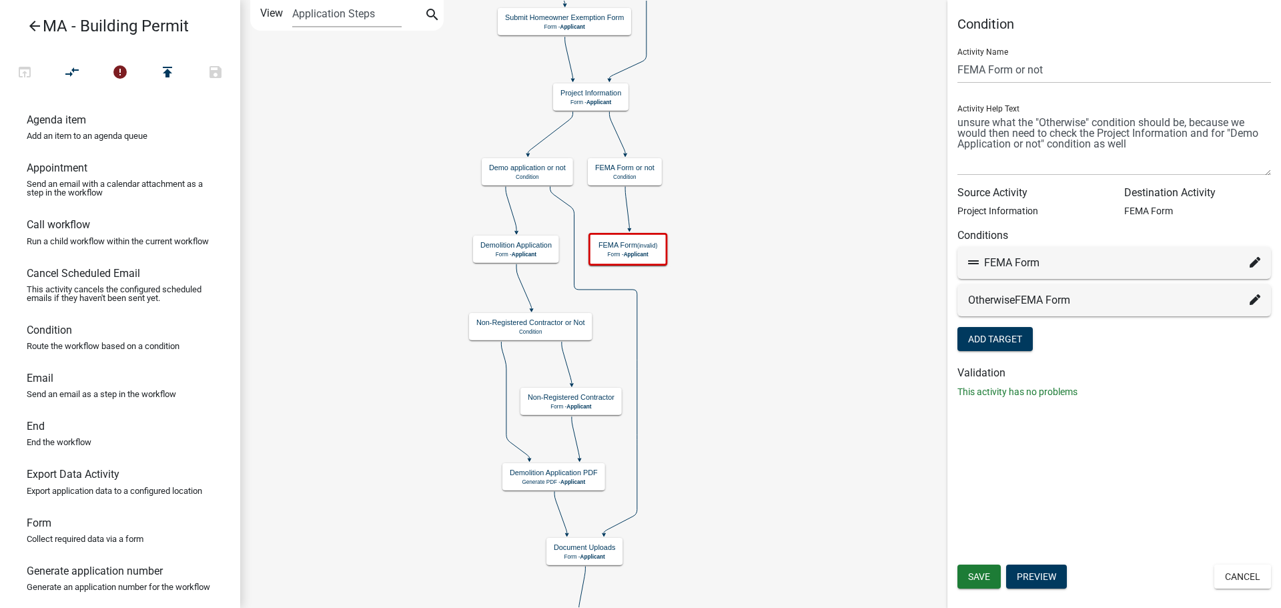  What do you see at coordinates (215, 73) in the screenshot?
I see `i: save` at bounding box center [215, 73].